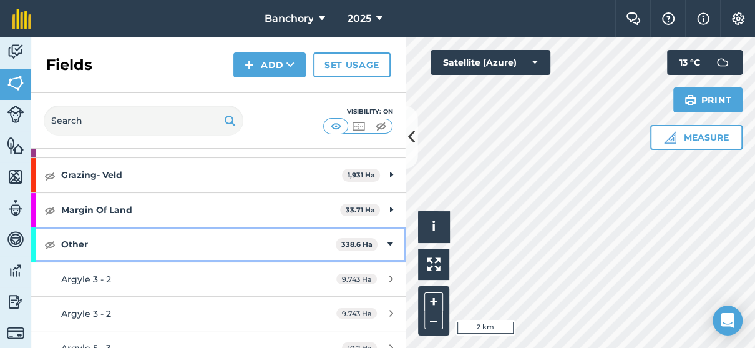  What do you see at coordinates (359, 19) in the screenshot?
I see `span: 2025` at bounding box center [359, 19].